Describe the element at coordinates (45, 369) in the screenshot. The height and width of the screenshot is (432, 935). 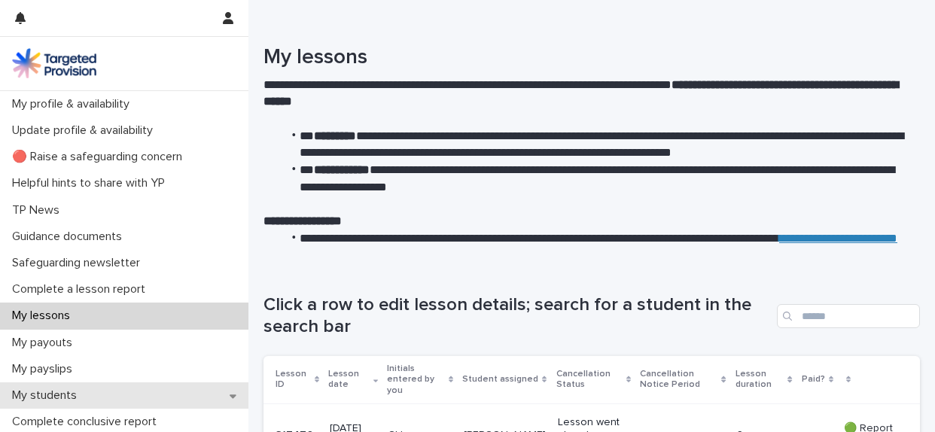
I see `p: My payslips` at that location.